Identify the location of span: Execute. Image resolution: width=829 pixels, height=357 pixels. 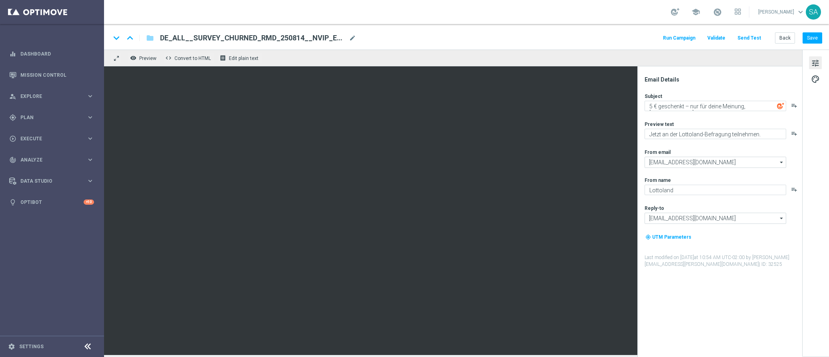
(53, 139).